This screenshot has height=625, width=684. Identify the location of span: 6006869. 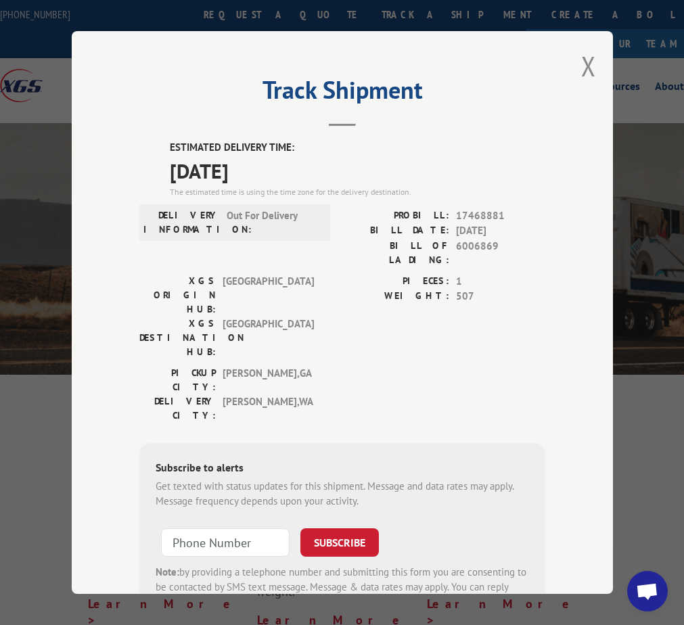
(501, 253).